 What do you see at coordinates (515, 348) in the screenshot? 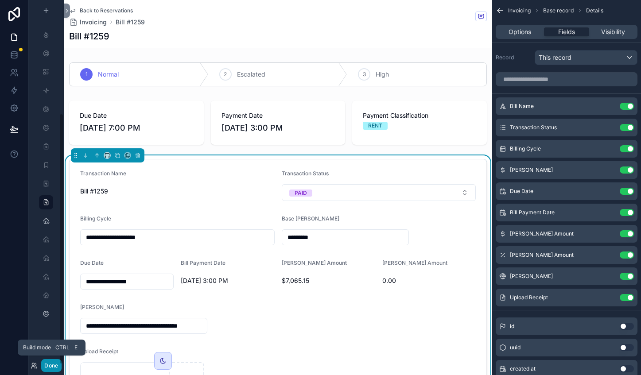
I see `span: uuid` at bounding box center [515, 348].